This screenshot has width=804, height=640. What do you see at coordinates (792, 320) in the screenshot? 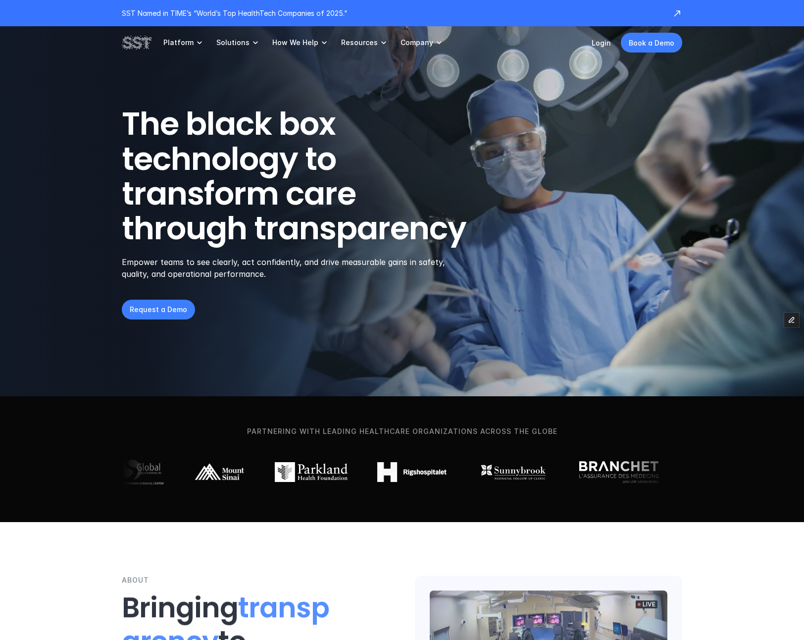
I see `button: Edit Framer Content` at bounding box center [792, 320].